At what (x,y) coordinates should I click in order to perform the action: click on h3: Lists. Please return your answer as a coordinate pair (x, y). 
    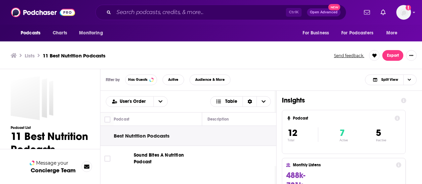
    Looking at the image, I should click on (30, 55).